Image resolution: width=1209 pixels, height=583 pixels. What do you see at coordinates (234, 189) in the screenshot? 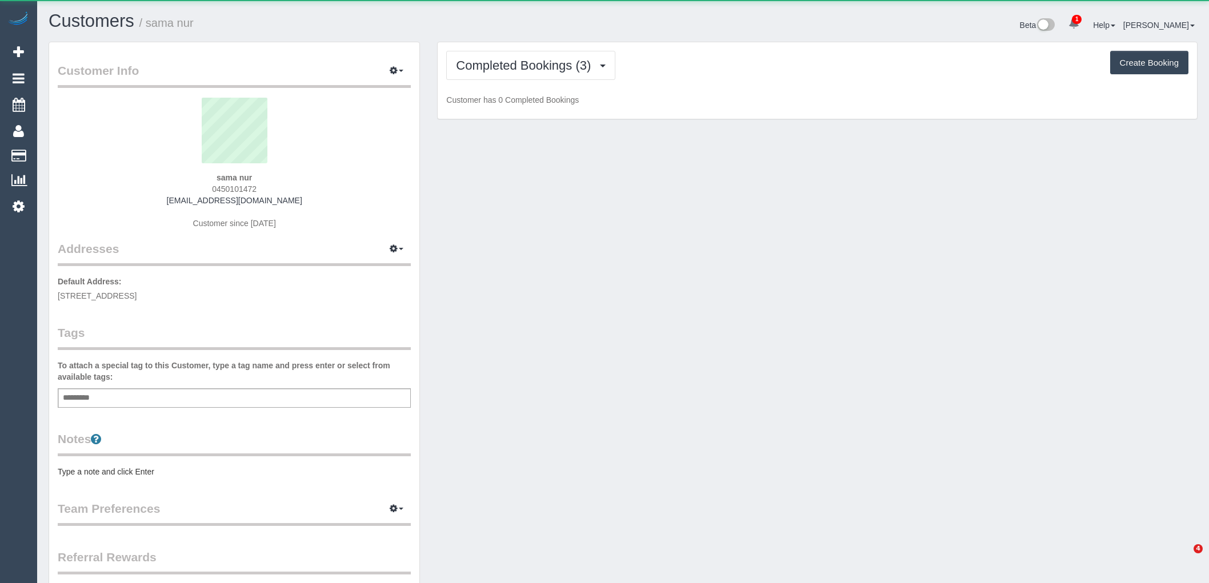
I see `span: 0450101472` at bounding box center [234, 189].